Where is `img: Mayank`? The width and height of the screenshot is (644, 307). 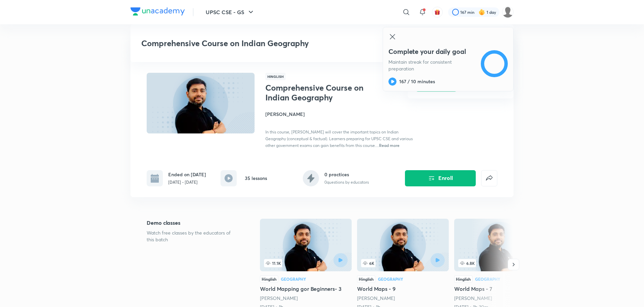
img: Mayank is located at coordinates (508, 12).